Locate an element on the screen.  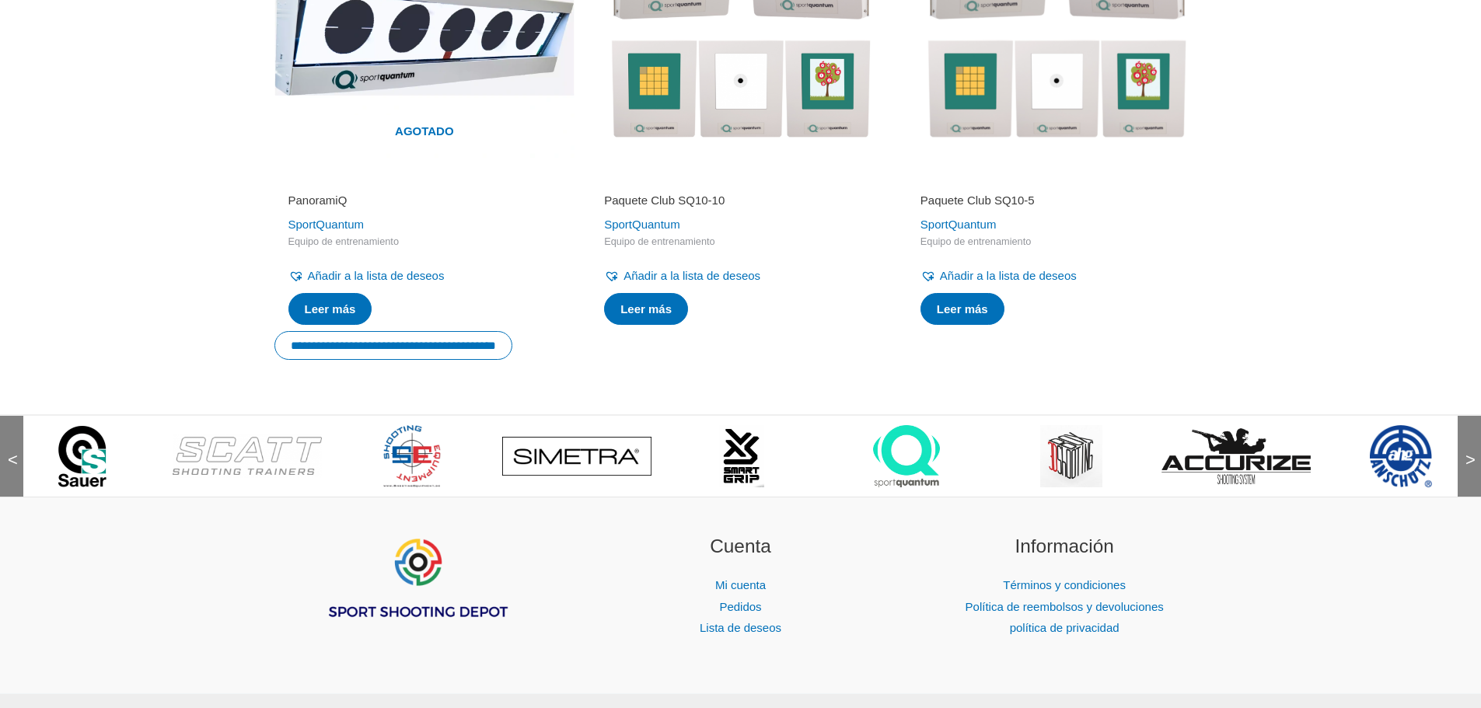
font: Información is located at coordinates (1064, 546).